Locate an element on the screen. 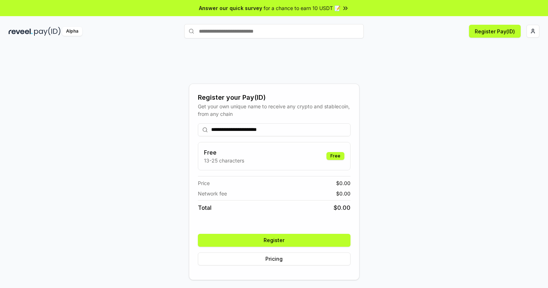  span: Answer our quick survey is located at coordinates (231, 8).